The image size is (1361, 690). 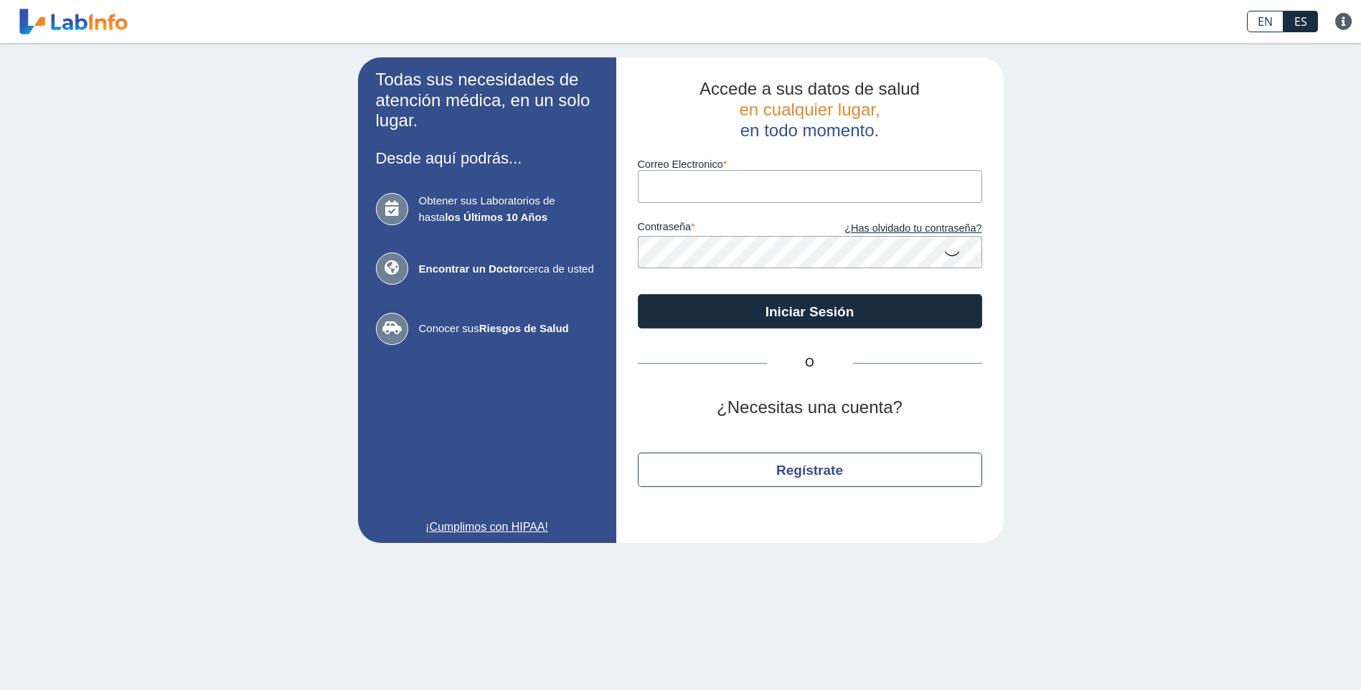 I want to click on h2: ¿Necesitas una cuenta?, so click(x=810, y=408).